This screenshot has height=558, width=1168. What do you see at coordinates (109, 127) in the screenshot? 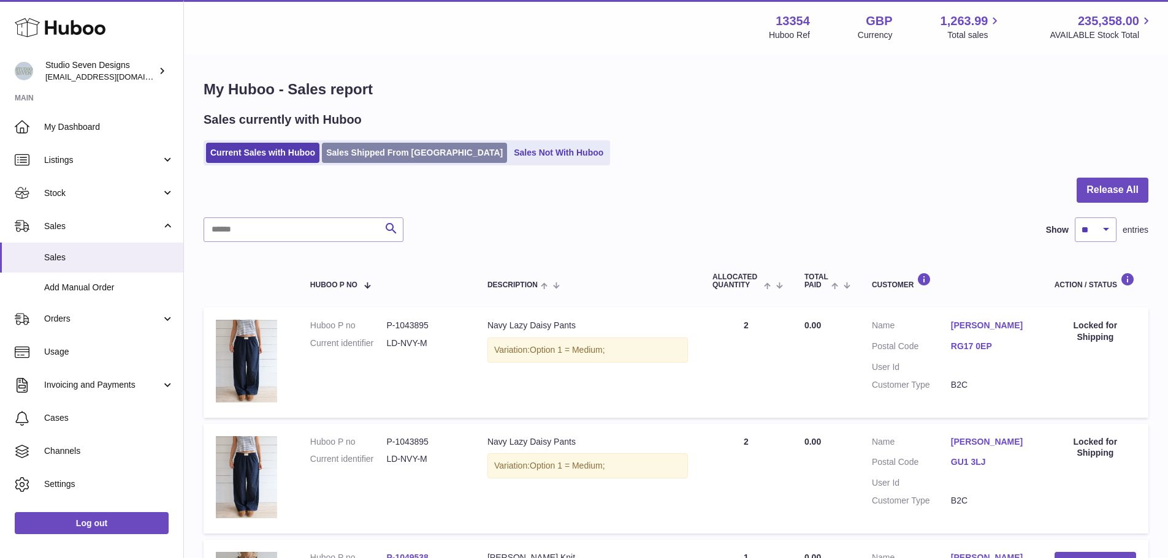
I see `span: My Dashboard` at bounding box center [109, 127].